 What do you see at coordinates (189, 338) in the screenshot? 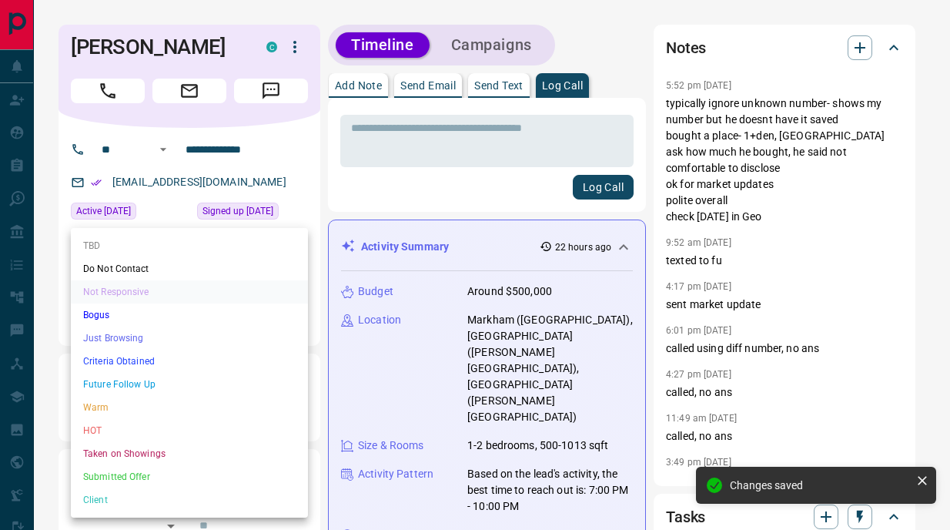
I see `li: Just Browsing` at bounding box center [189, 338].